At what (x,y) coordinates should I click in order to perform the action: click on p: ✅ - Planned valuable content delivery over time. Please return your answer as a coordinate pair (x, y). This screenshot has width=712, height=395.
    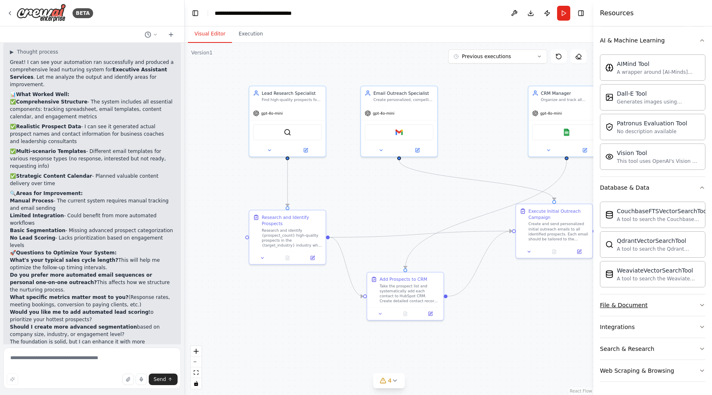
    Looking at the image, I should click on (92, 180).